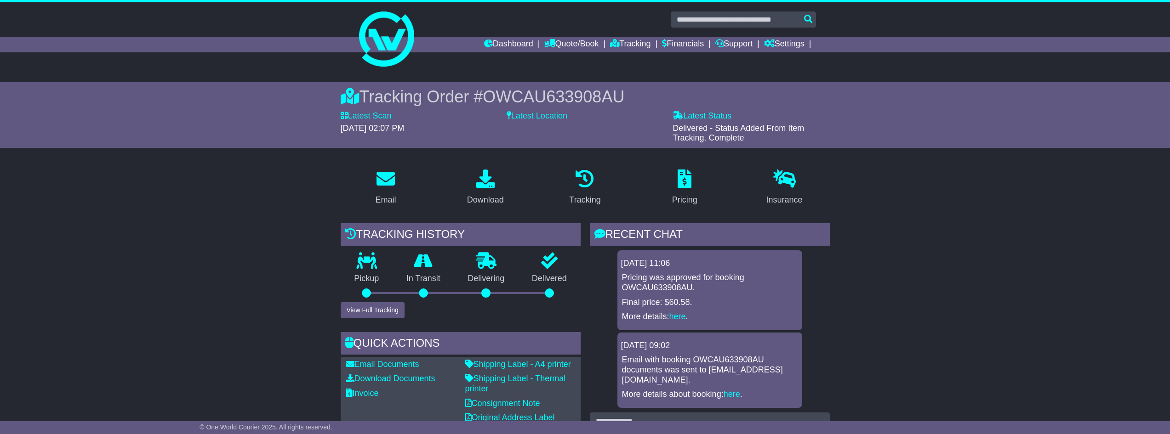 This screenshot has width=1170, height=434. I want to click on div: Tracking Order #, so click(585, 97).